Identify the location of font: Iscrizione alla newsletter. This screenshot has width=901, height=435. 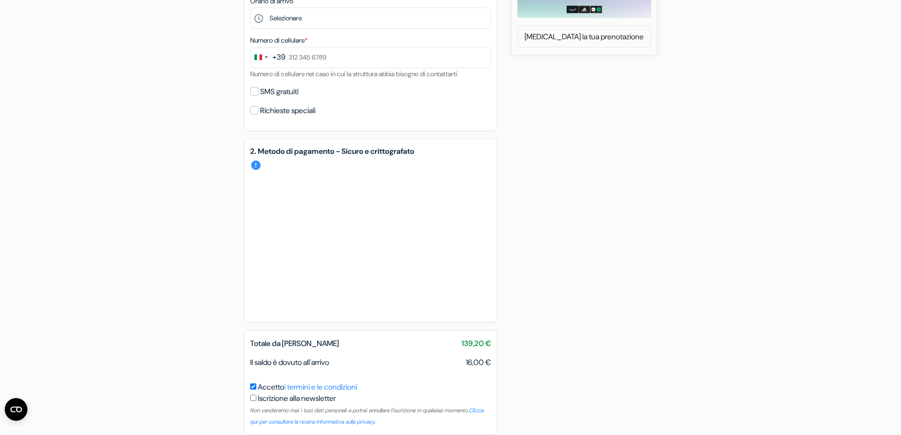
(296, 398).